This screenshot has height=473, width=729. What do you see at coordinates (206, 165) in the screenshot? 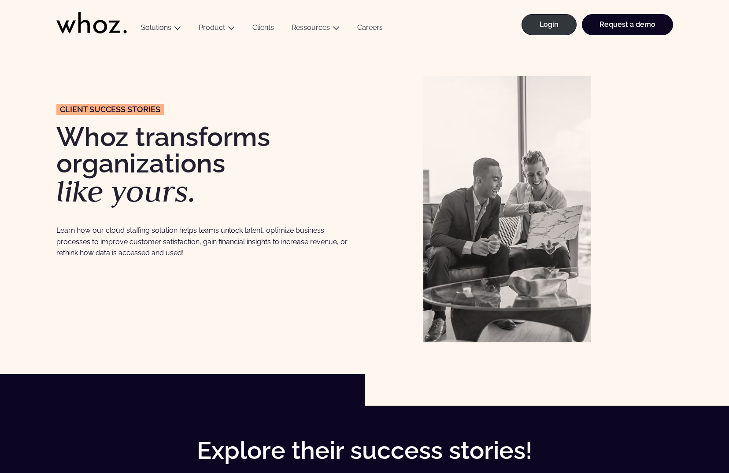
I see `h1: Whoz transforms organizations` at bounding box center [206, 165].